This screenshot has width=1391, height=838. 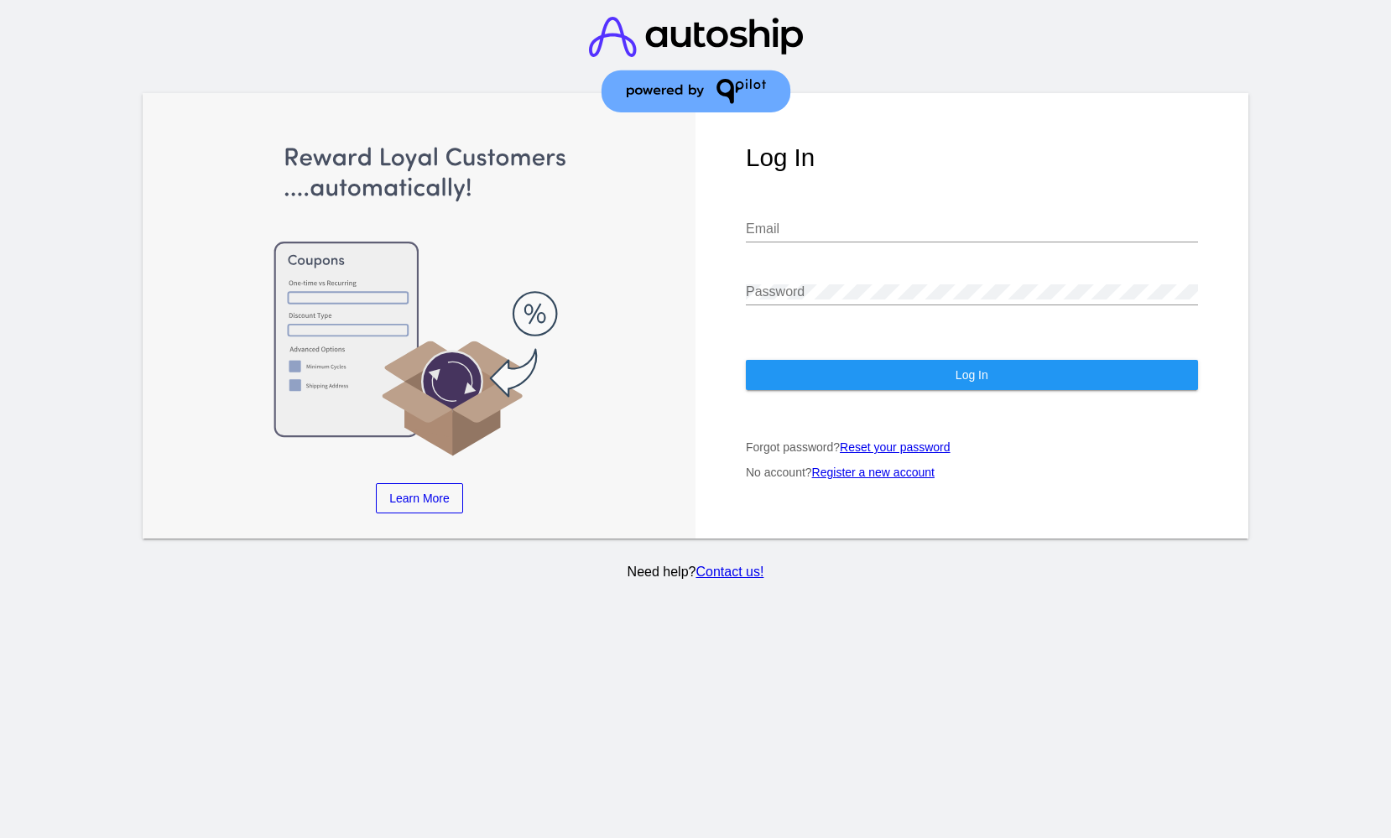 I want to click on a: Register a new account, so click(x=873, y=472).